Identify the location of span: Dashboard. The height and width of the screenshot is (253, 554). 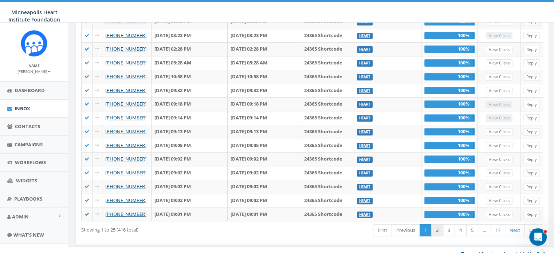
(29, 90).